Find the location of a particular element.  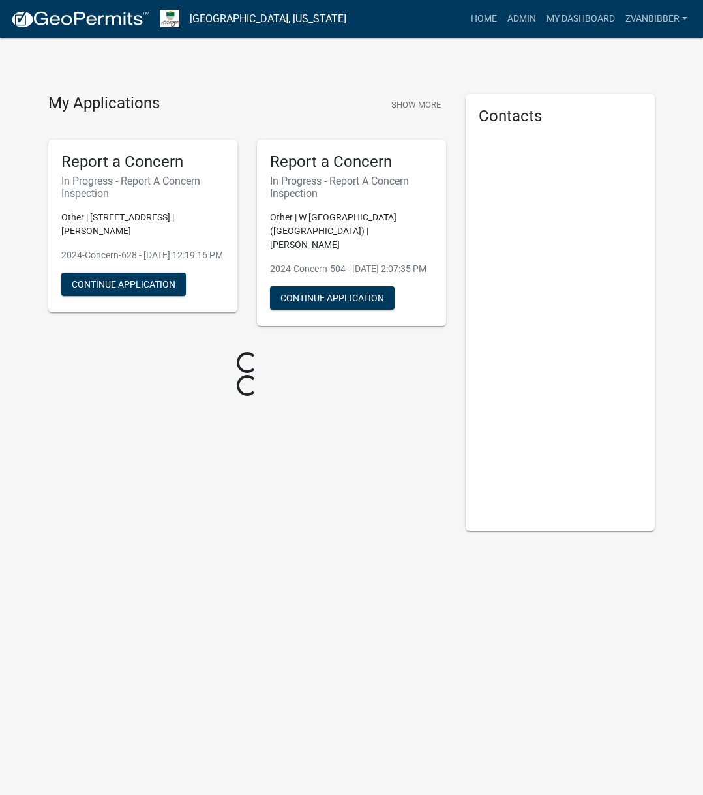

a: Home is located at coordinates (484, 19).